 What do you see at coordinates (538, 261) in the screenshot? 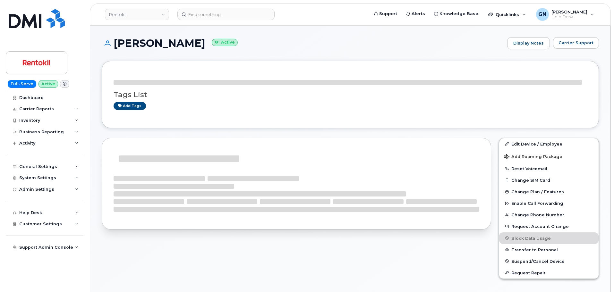
I see `span: Suspend/Cancel Device` at bounding box center [538, 261].